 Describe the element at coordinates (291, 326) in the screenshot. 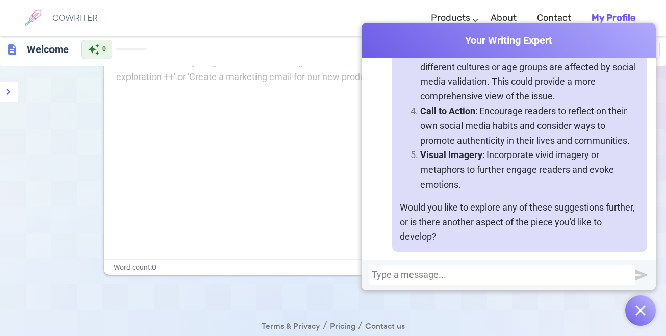

I see `a: Terms & Privacy` at that location.